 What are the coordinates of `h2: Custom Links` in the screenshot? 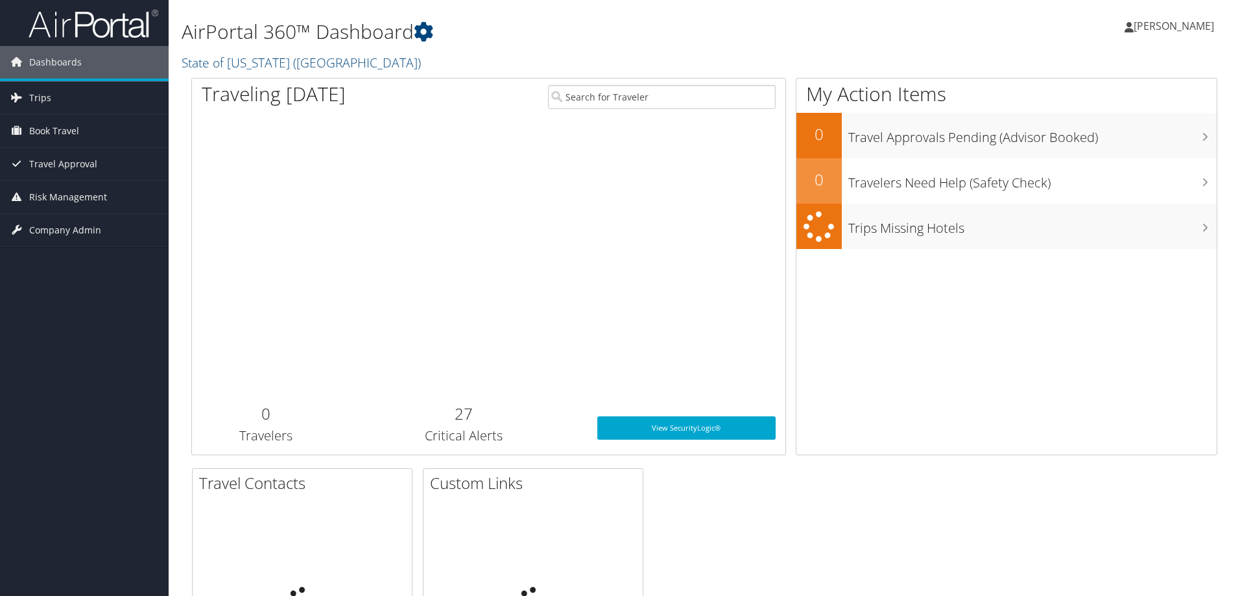 It's located at (536, 483).